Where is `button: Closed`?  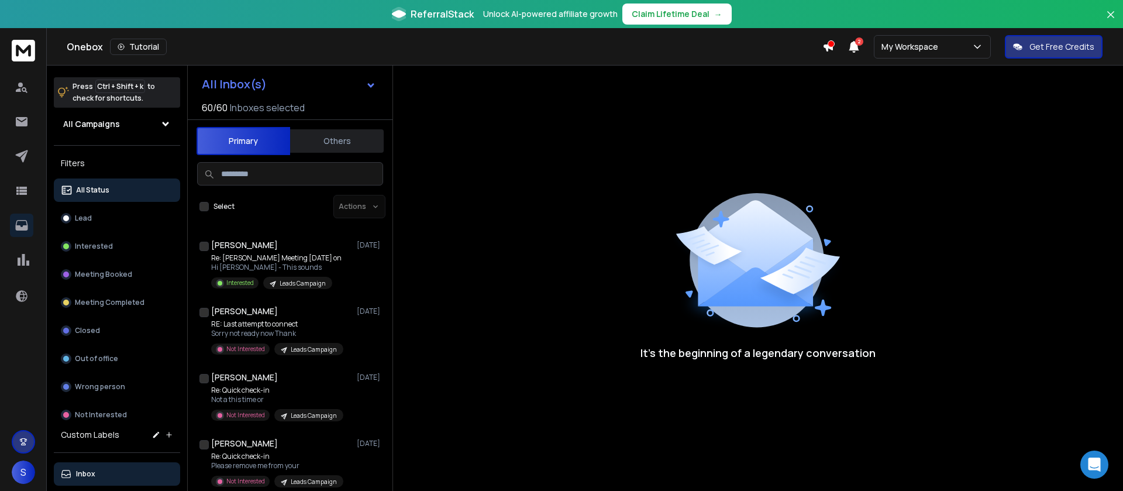
button: Closed is located at coordinates (117, 330).